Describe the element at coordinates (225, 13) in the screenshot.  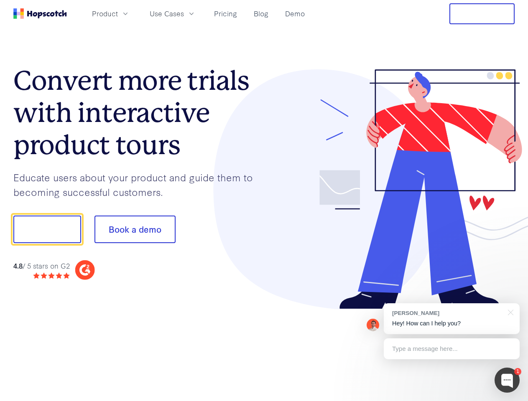
I see `a: Pricing` at that location.